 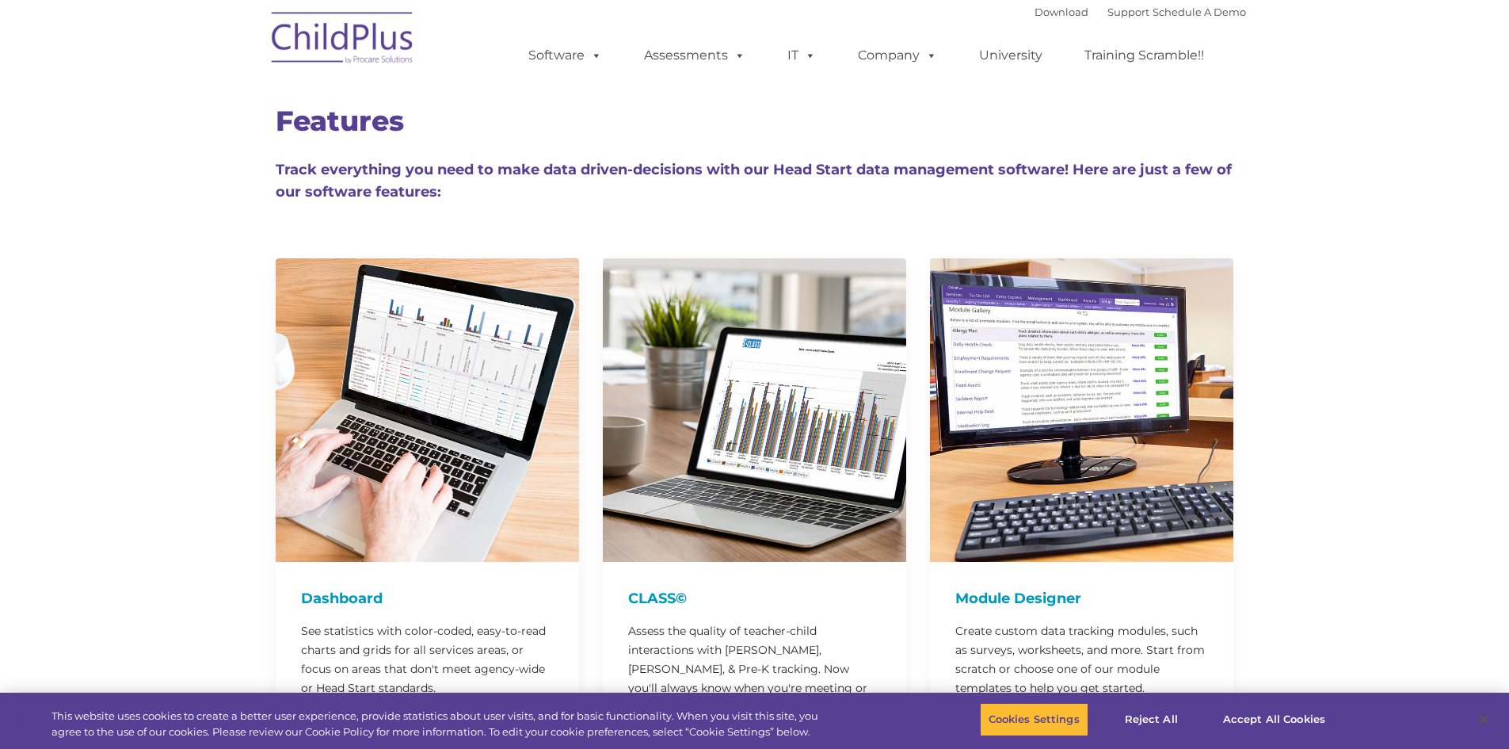 What do you see at coordinates (1011, 55) in the screenshot?
I see `a: University` at bounding box center [1011, 55].